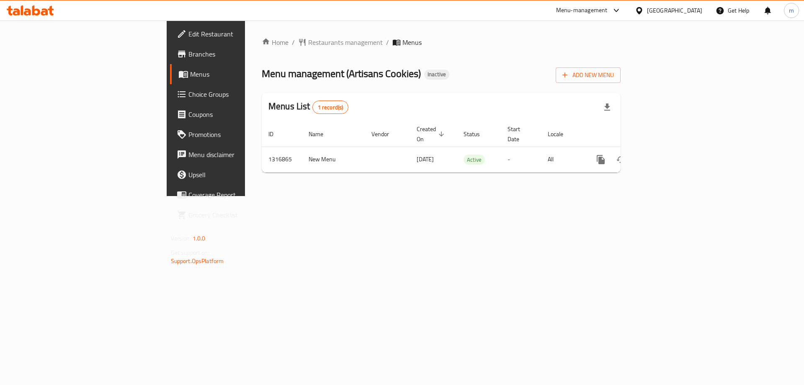 The image size is (804, 385). What do you see at coordinates (607, 107) in the screenshot?
I see `div: Export file` at bounding box center [607, 107].